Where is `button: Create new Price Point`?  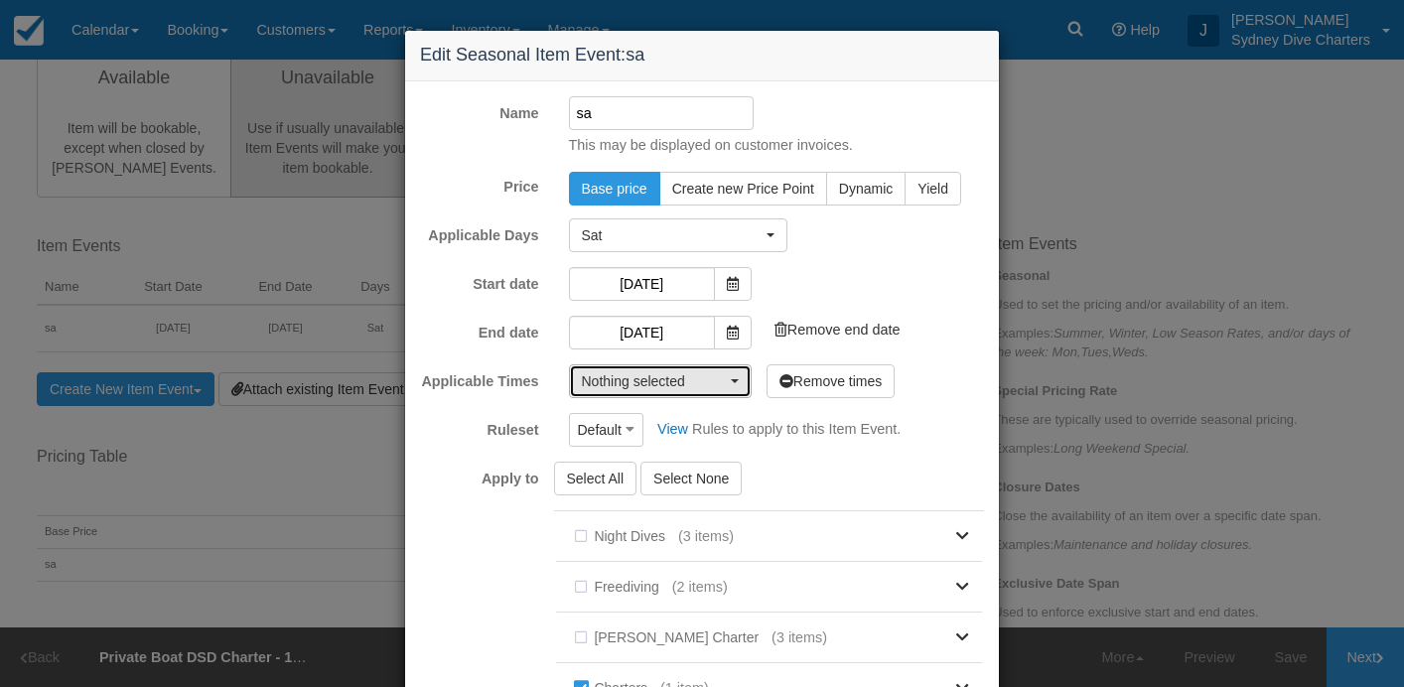
button: Create new Price Point is located at coordinates (743, 189).